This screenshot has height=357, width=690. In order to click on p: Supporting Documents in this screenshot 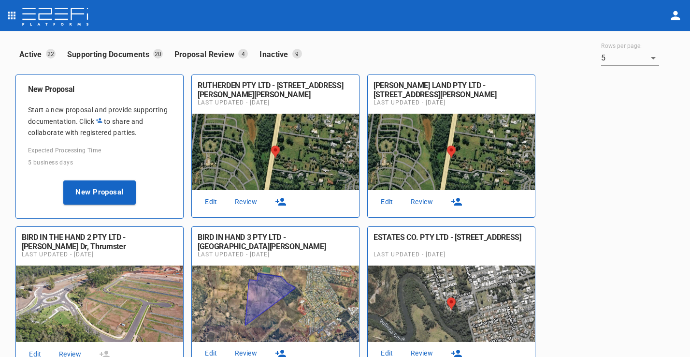, I will do `click(110, 54)`.